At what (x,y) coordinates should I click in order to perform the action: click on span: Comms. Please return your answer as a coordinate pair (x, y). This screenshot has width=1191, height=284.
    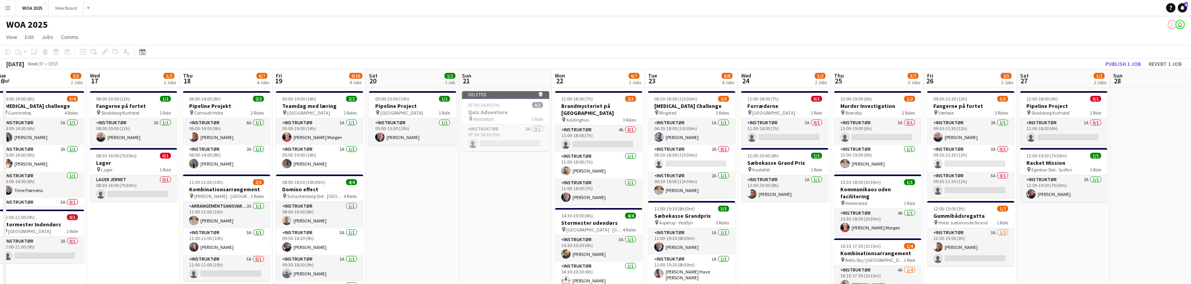
    Looking at the image, I should click on (70, 37).